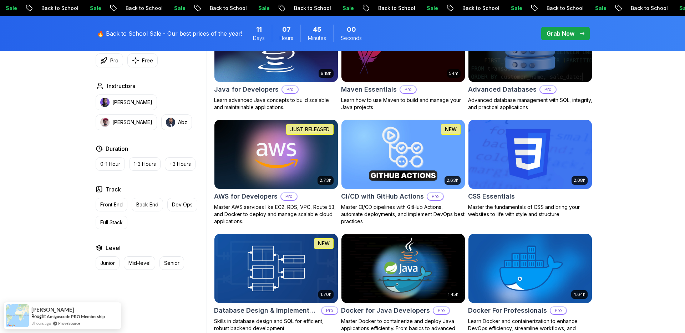 The height and width of the screenshot is (333, 685). I want to click on span: Days, so click(259, 38).